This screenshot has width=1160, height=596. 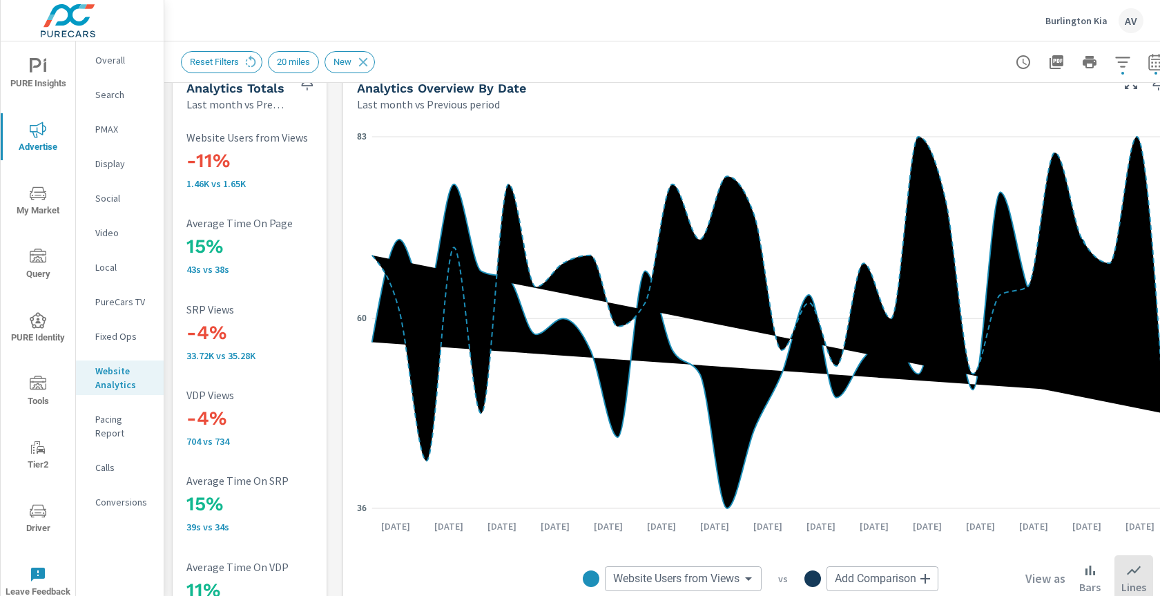 What do you see at coordinates (119, 426) in the screenshot?
I see `div: Pacing Report` at bounding box center [119, 426].